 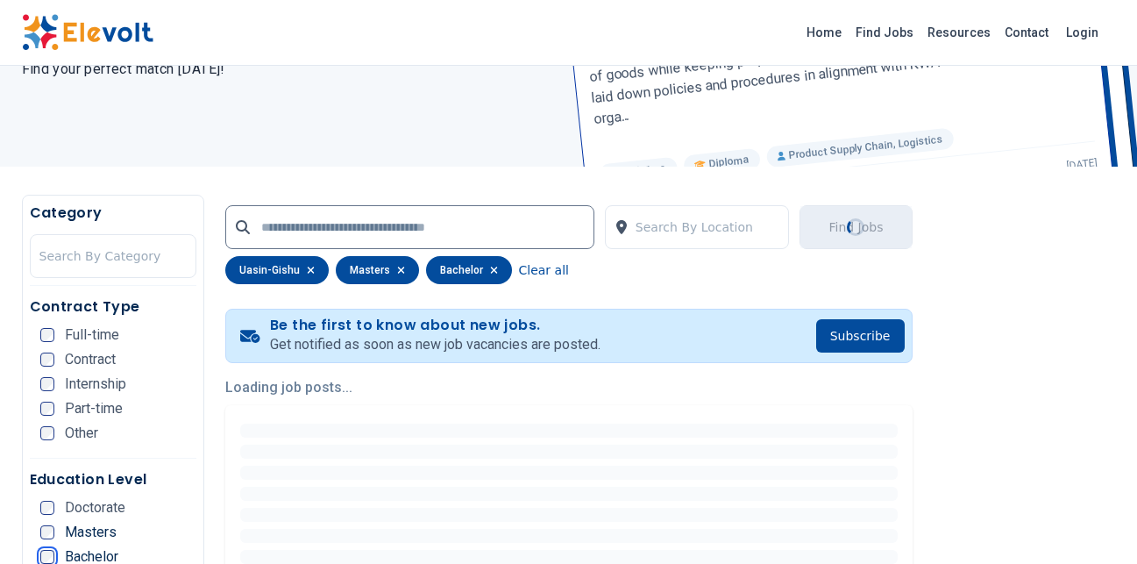 What do you see at coordinates (113, 479) in the screenshot?
I see `h5: Education Level` at bounding box center [113, 479].